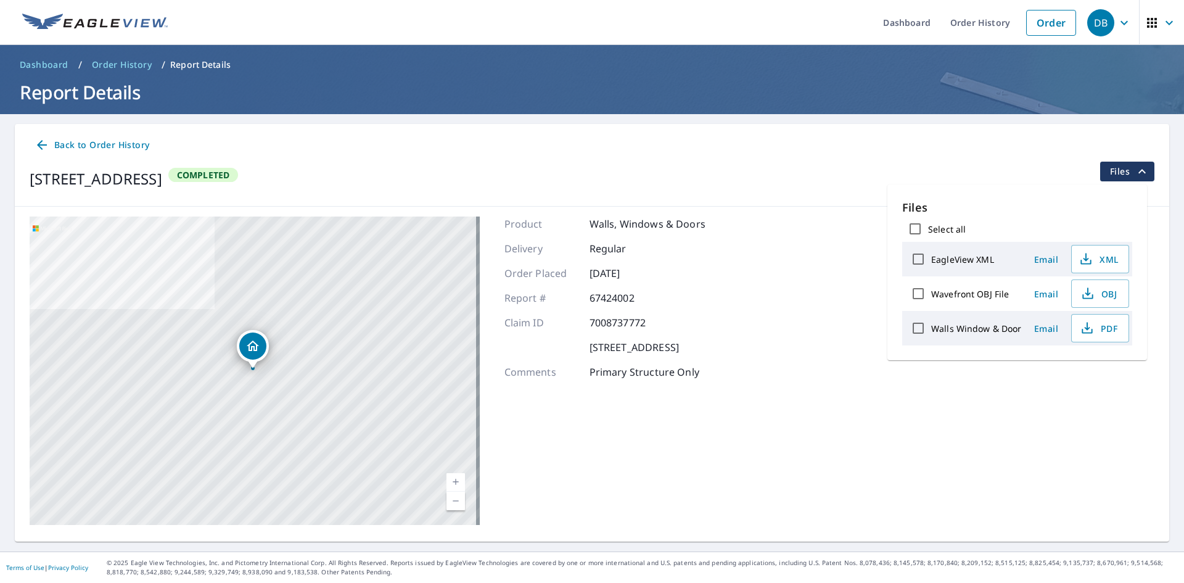 The width and height of the screenshot is (1184, 583). Describe the element at coordinates (541, 372) in the screenshot. I see `p: Comments` at that location.